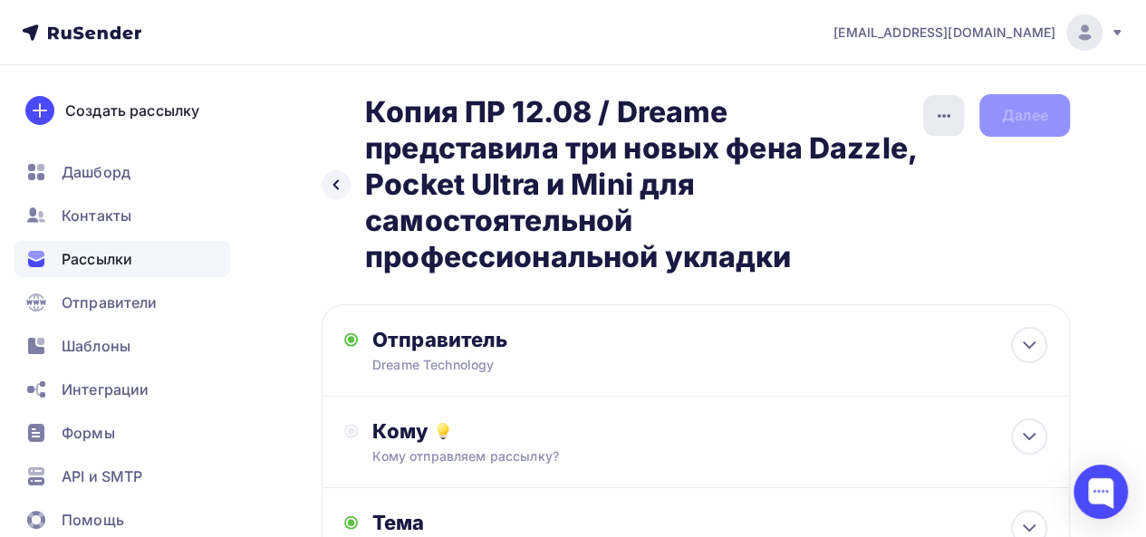 This screenshot has height=537, width=1146. What do you see at coordinates (96, 172) in the screenshot?
I see `span: Дашборд` at bounding box center [96, 172].